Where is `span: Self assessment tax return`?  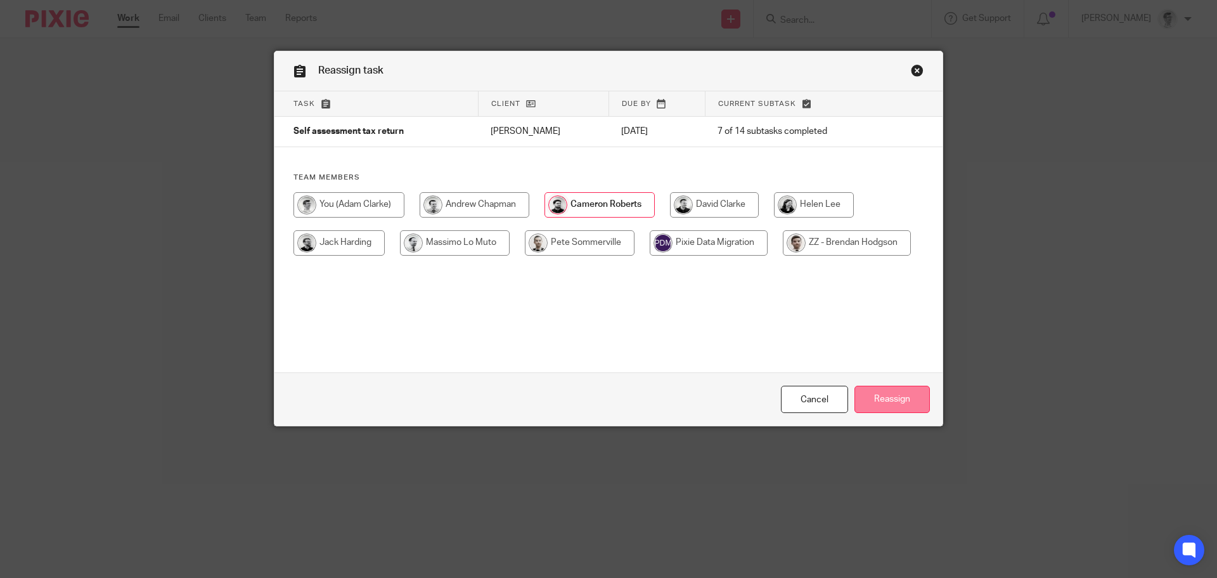
span: Self assessment tax return is located at coordinates (349, 132).